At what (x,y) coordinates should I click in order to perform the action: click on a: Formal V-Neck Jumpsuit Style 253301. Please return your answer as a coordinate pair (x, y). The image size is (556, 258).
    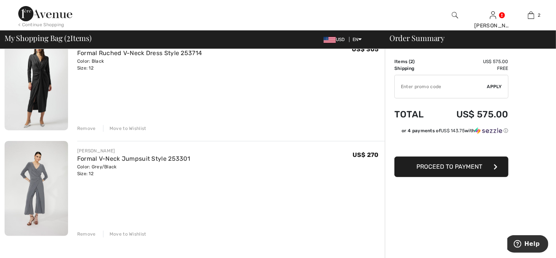
    Looking at the image, I should click on (134, 159).